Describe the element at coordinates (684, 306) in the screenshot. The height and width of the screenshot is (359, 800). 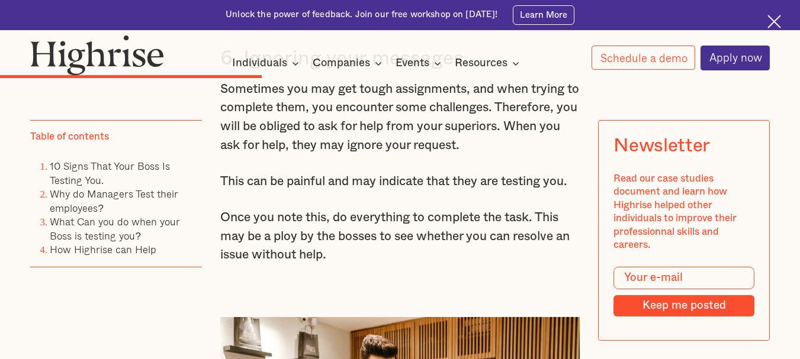
I see `input: Keep me posted` at that location.